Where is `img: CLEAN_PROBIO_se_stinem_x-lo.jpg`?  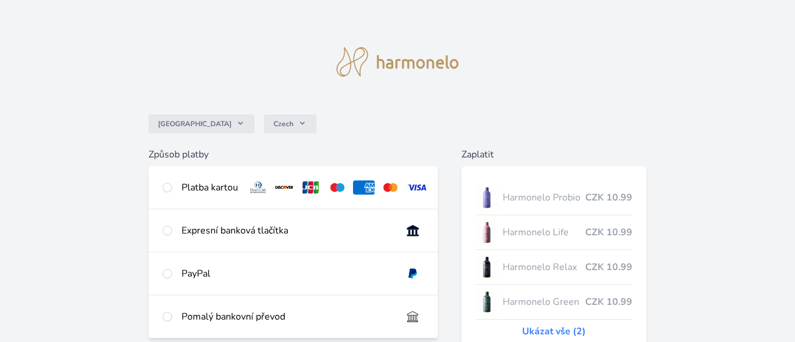 img: CLEAN_PROBIO_se_stinem_x-lo.jpg is located at coordinates (487, 197).